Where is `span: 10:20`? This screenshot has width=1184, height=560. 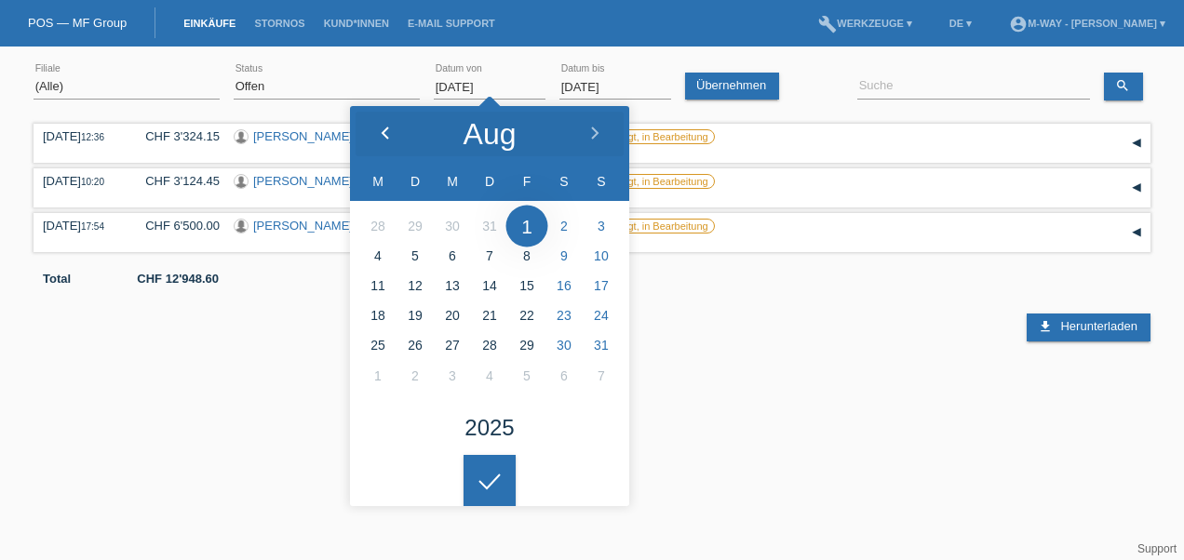 span: 10:20 is located at coordinates (92, 181).